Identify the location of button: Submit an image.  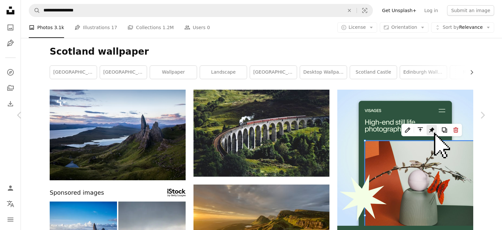
(470, 10).